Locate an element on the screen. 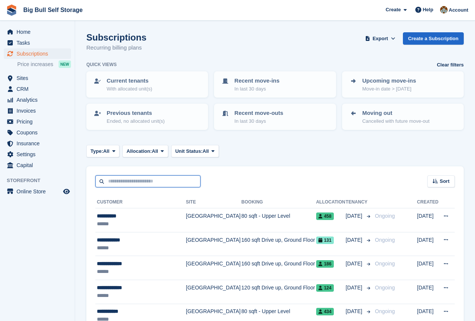 Image resolution: width=475 pixels, height=321 pixels. a: Price increases NEW is located at coordinates (44, 64).